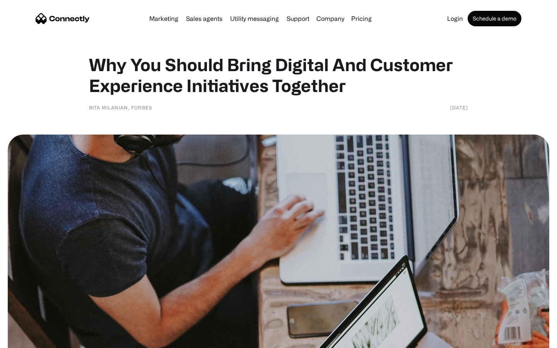 Image resolution: width=557 pixels, height=348 pixels. Describe the element at coordinates (204, 19) in the screenshot. I see `a: Sales agents` at that location.